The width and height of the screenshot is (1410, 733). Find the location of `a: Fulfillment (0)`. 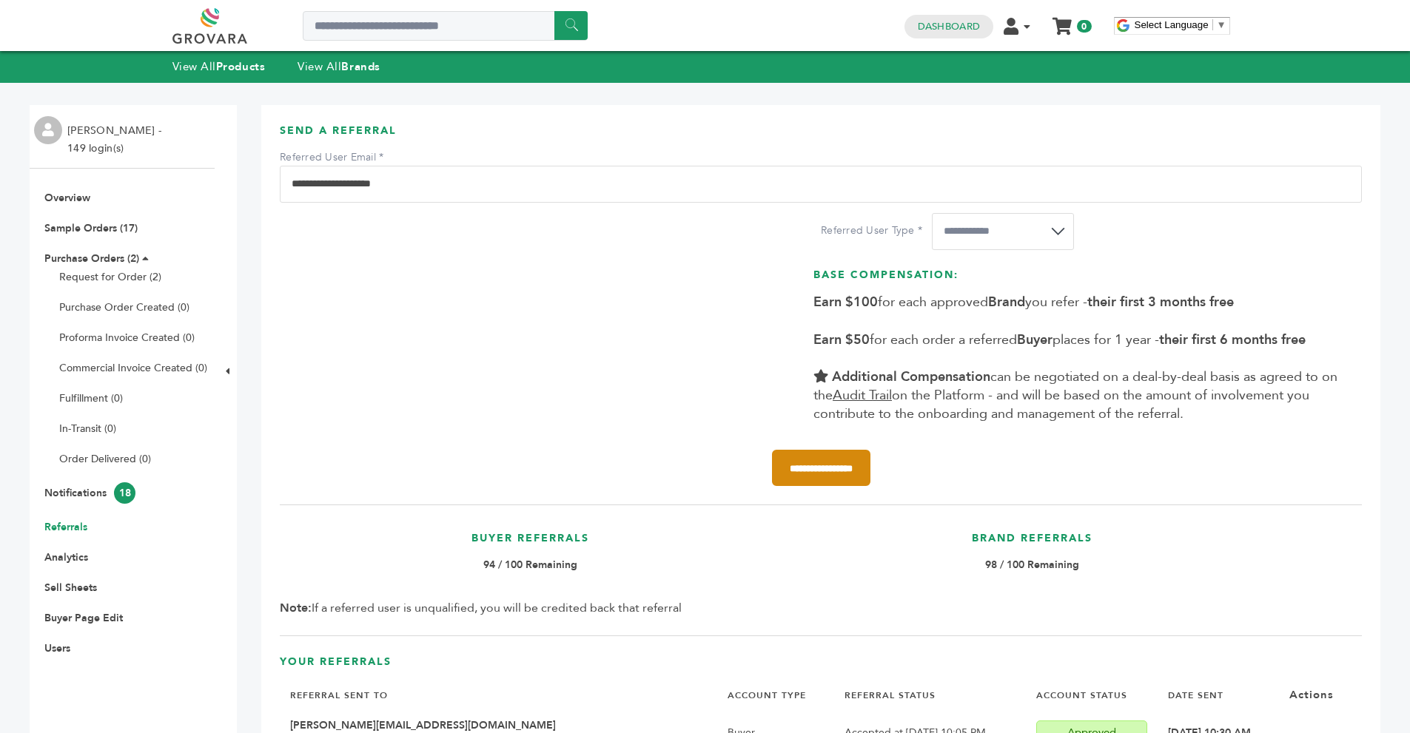

a: Fulfillment (0) is located at coordinates (91, 398).